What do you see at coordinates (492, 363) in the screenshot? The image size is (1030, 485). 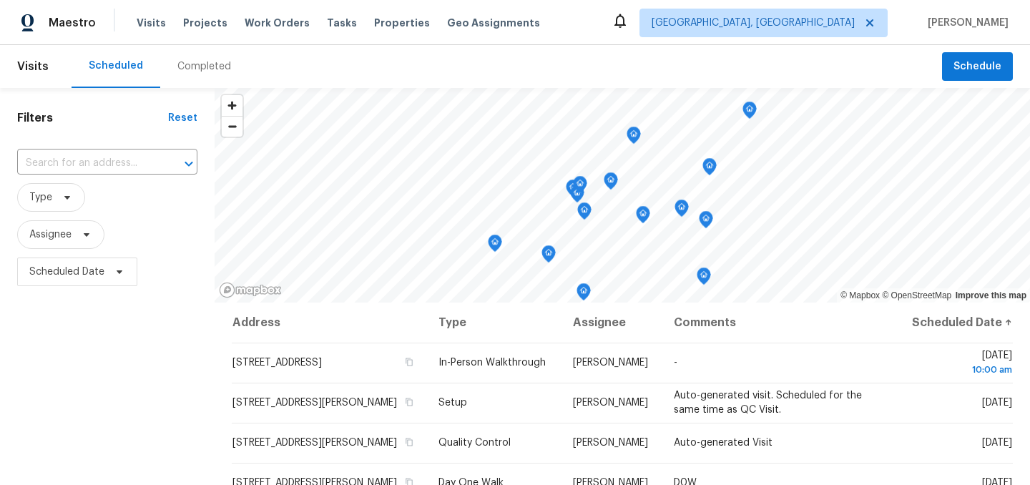 I see `span: In-Person Walkthrough` at bounding box center [492, 363].